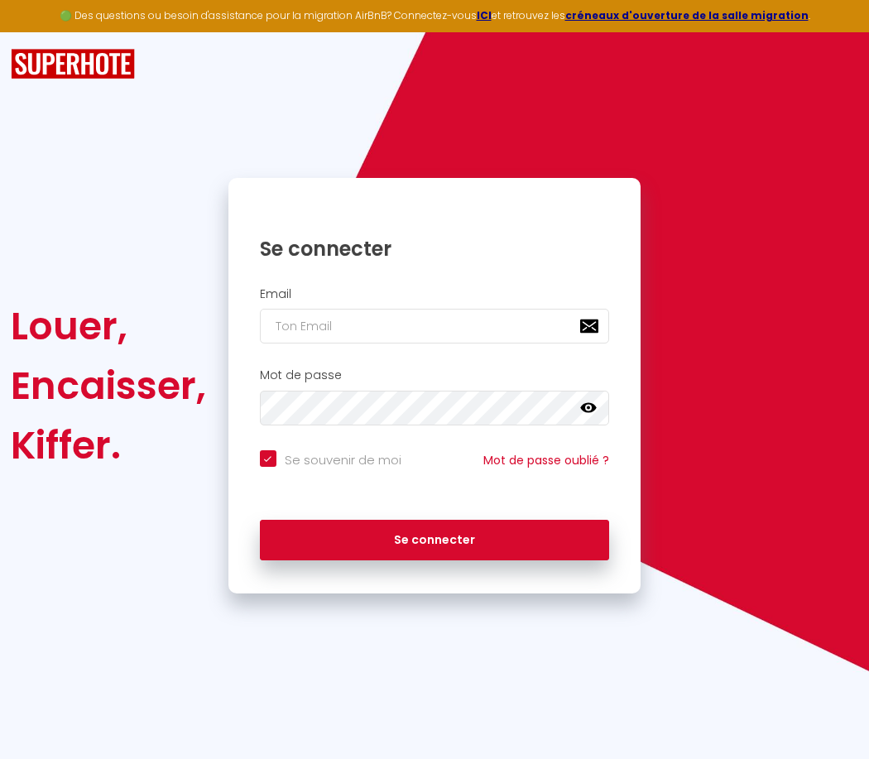  What do you see at coordinates (73, 64) in the screenshot?
I see `img: SuperHote logo` at bounding box center [73, 64].